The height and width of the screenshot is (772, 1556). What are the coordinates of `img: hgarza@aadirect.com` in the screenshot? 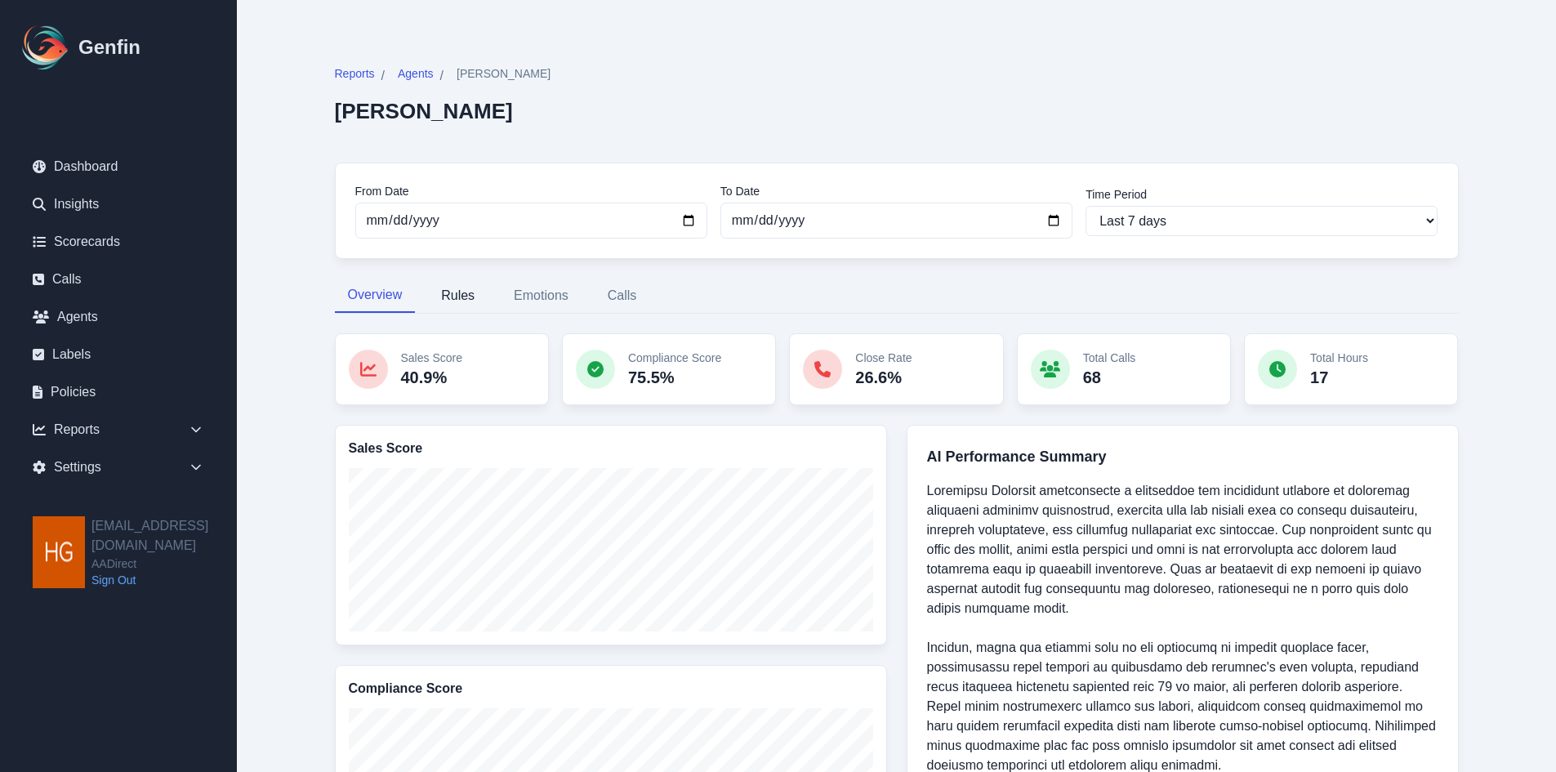 It's located at (59, 552).